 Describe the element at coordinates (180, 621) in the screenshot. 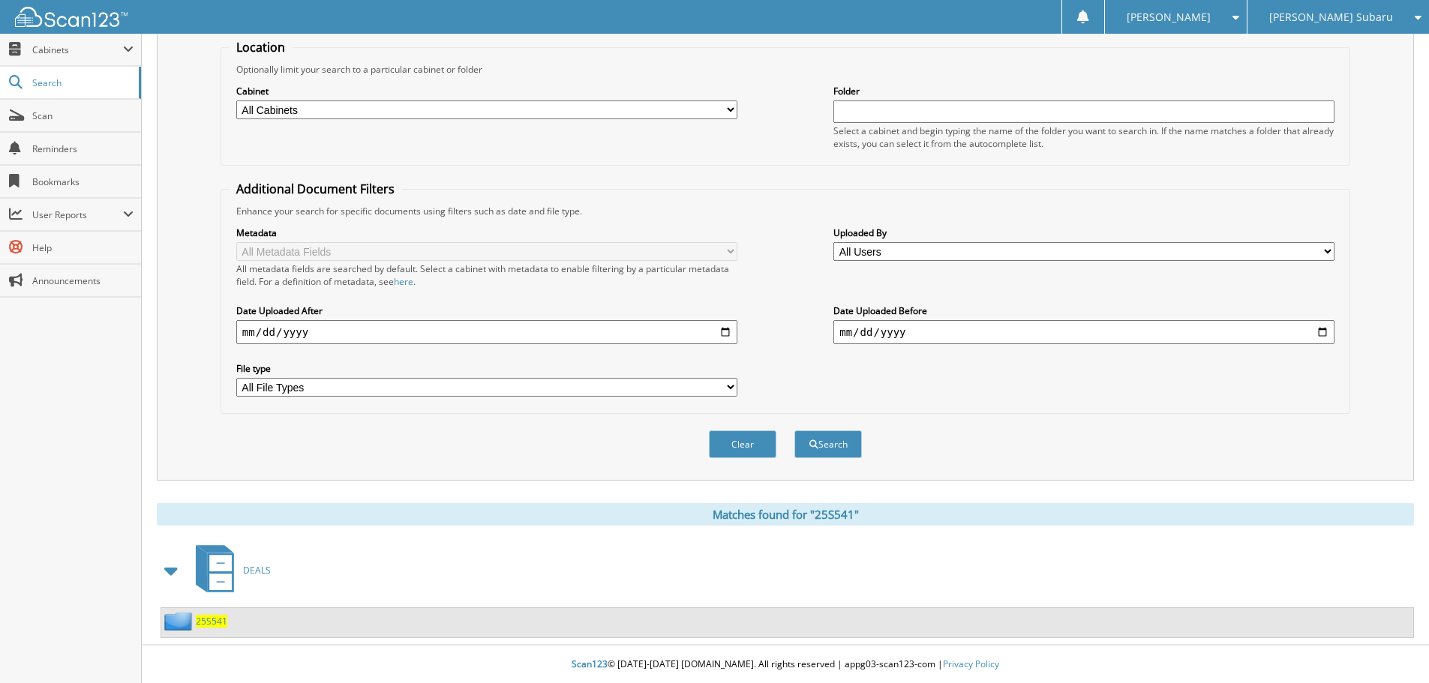

I see `img: folder2.png` at that location.